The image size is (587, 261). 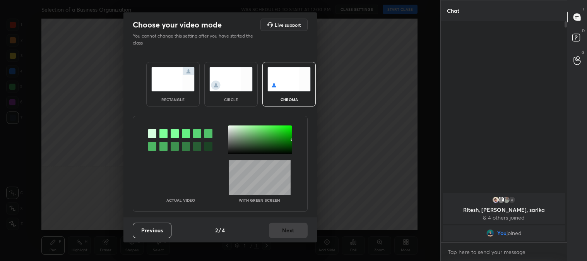 I want to click on img: circleScreenIcon.acc0effb.svg, so click(x=231, y=79).